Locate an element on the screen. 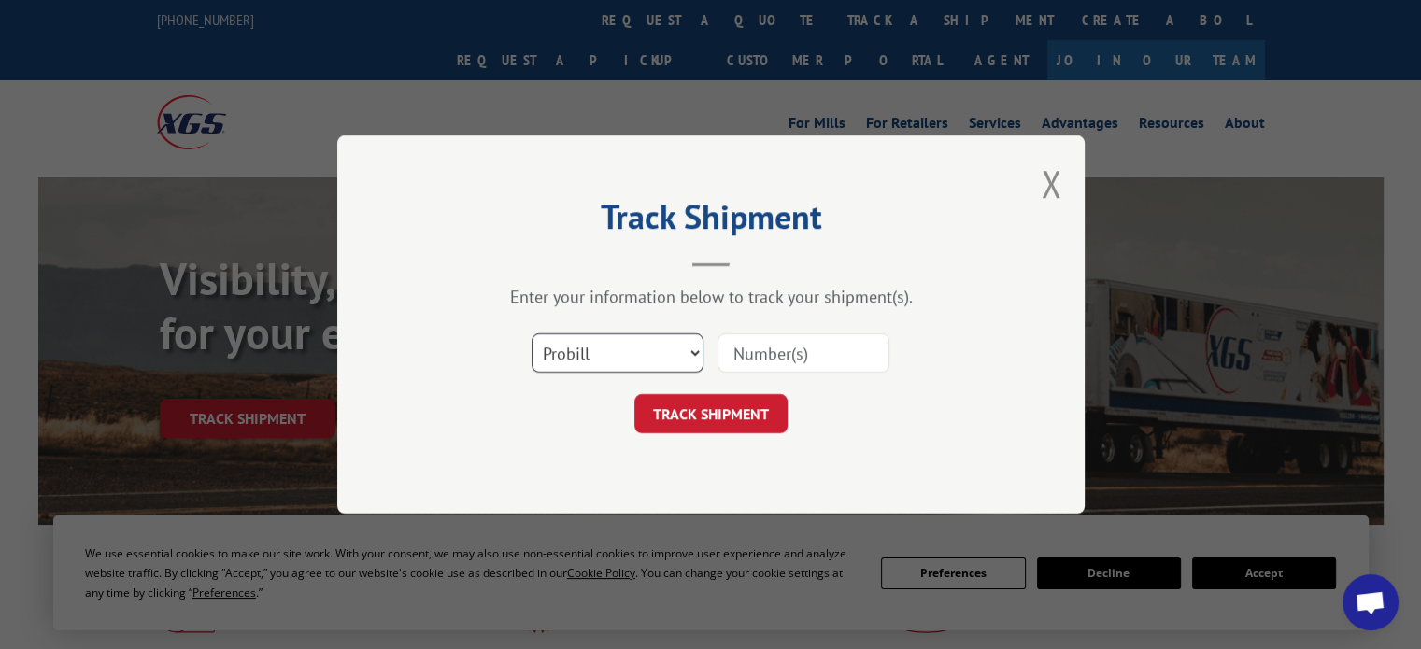 The height and width of the screenshot is (649, 1421). div: Enter your information below to track your shipment(s). is located at coordinates (711, 296).